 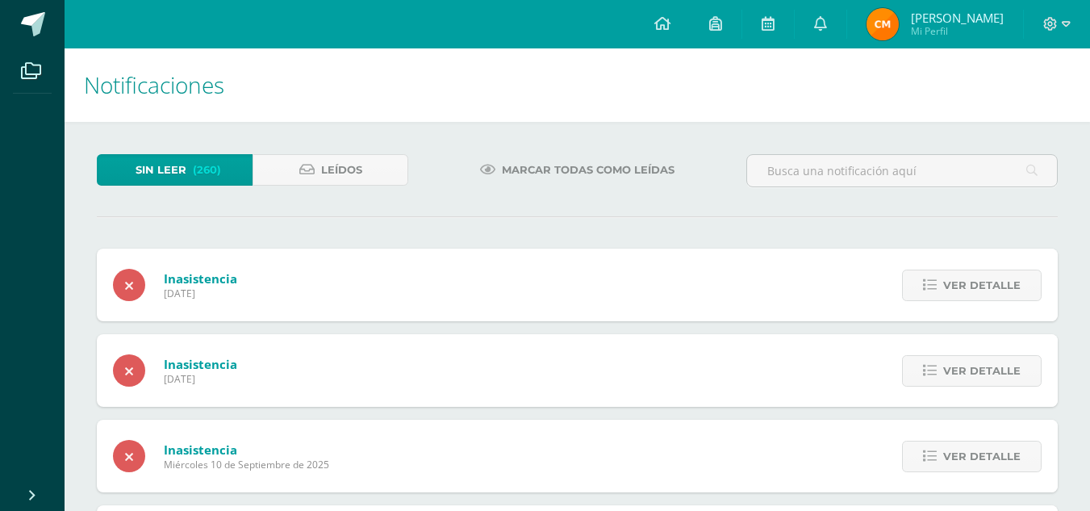 What do you see at coordinates (902, 170) in the screenshot?
I see `input: Busca una notificación aquí` at bounding box center [902, 170].